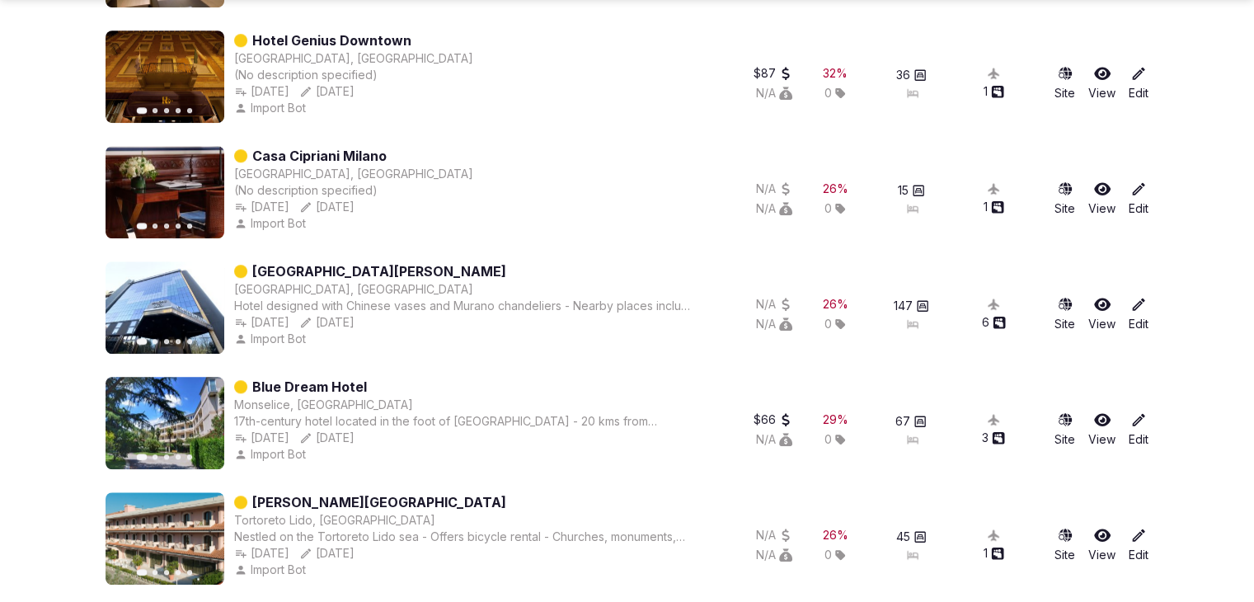 This screenshot has height=602, width=1254. Describe the element at coordinates (835, 304) in the screenshot. I see `button: 26%` at that location.